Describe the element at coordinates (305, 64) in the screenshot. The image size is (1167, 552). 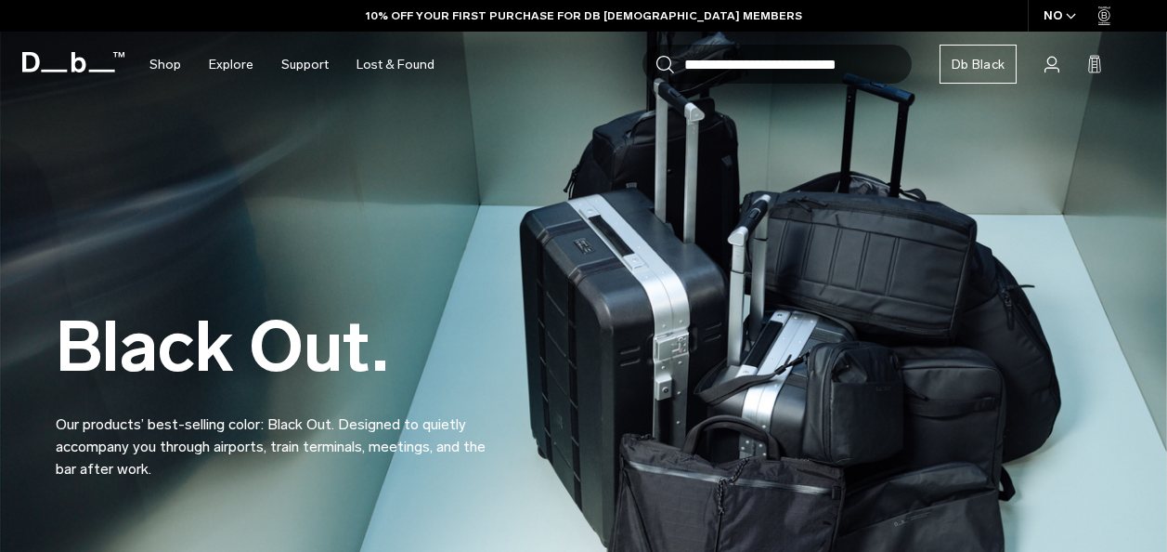
I see `a: Support` at that location.